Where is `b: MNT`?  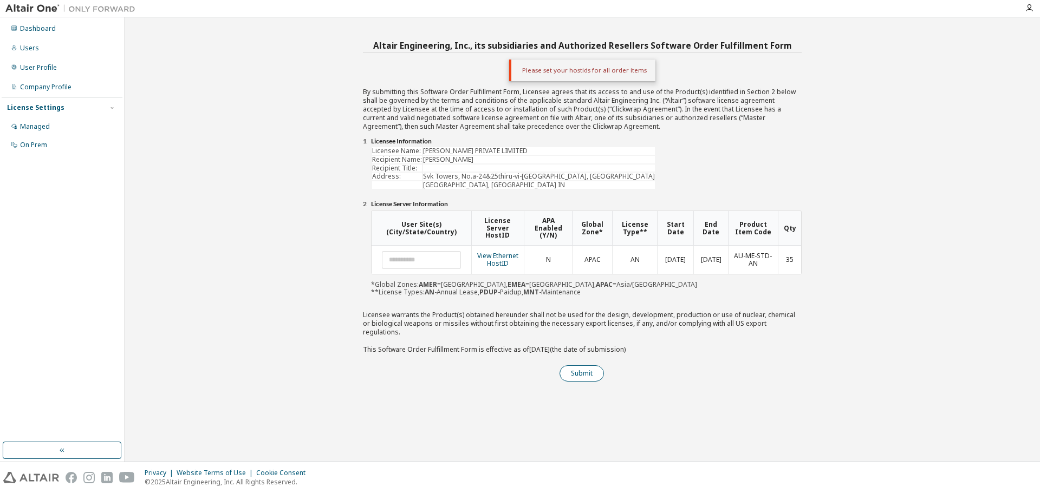
b: MNT is located at coordinates (531, 292).